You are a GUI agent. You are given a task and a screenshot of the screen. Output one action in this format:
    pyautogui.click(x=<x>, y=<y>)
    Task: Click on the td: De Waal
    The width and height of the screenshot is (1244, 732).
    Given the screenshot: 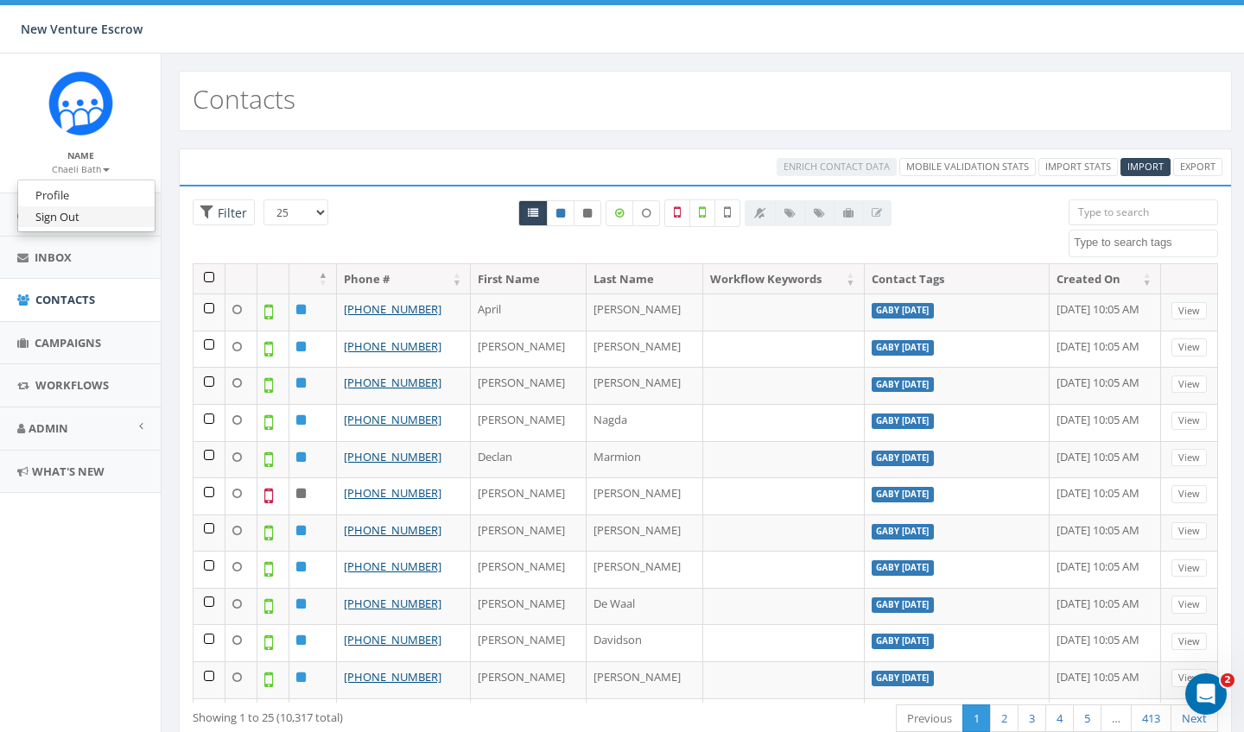 What is the action you would take?
    pyautogui.click(x=644, y=606)
    